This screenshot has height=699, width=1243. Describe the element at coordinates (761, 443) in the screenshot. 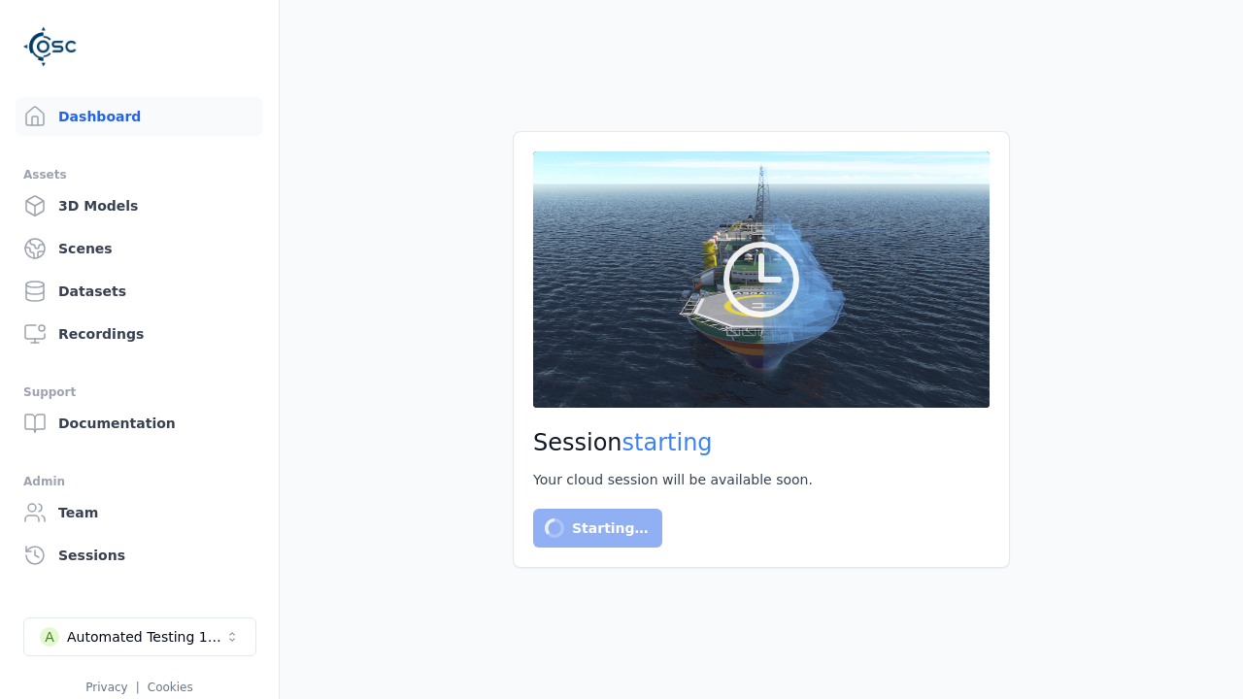

I see `h2: Session` at that location.